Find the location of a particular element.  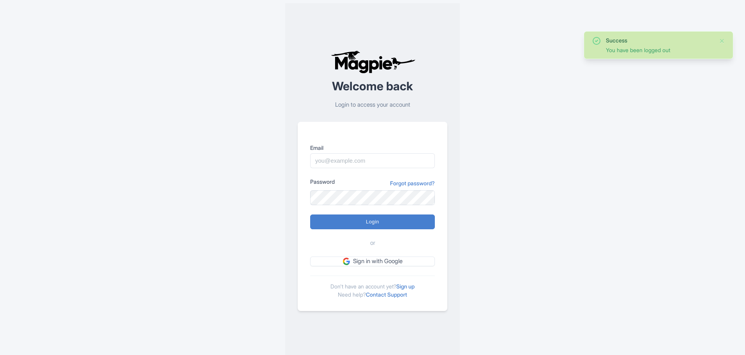

img: logo-ab69f6fb50320c5b225c76a69d11143b.png is located at coordinates (372, 62).